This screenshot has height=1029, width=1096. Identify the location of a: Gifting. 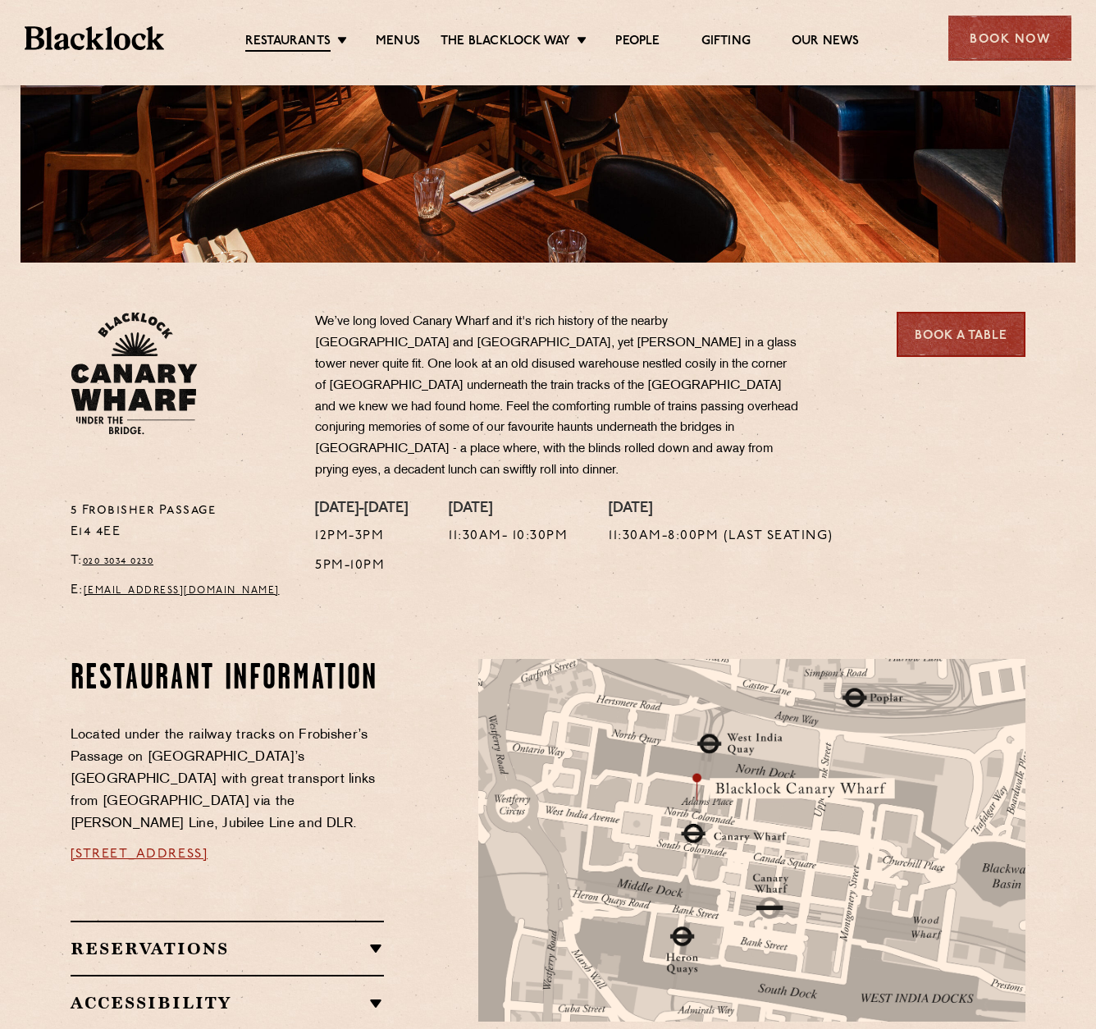
(726, 42).